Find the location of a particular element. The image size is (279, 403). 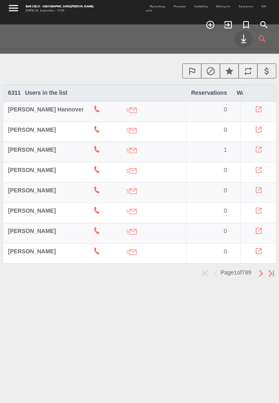

img: next.png is located at coordinates (261, 273).